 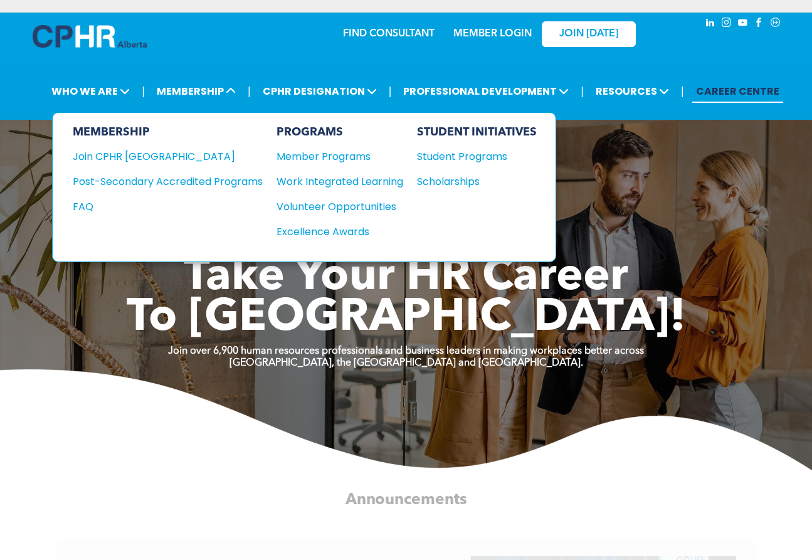 What do you see at coordinates (743, 24) in the screenshot?
I see `a: youtube` at bounding box center [743, 24].